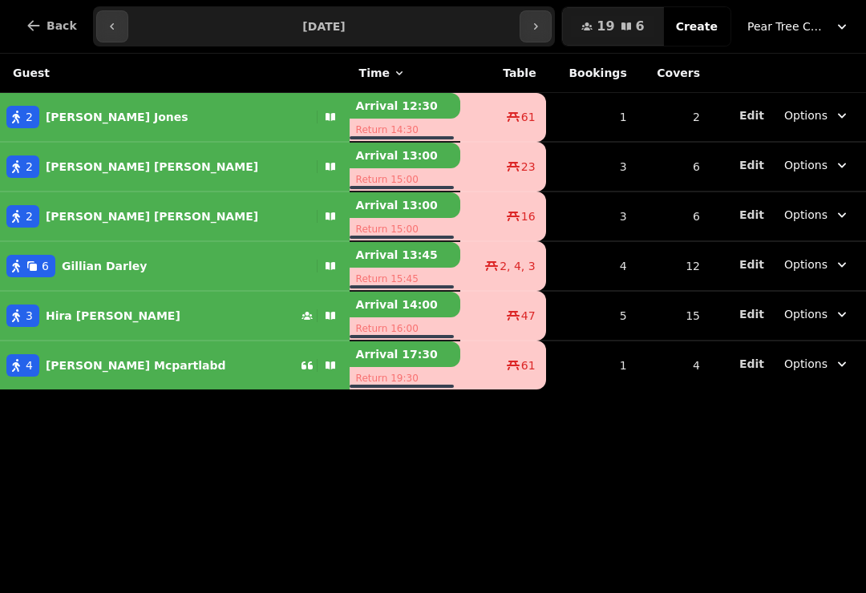  Describe the element at coordinates (502, 73) in the screenshot. I see `th: Table` at that location.